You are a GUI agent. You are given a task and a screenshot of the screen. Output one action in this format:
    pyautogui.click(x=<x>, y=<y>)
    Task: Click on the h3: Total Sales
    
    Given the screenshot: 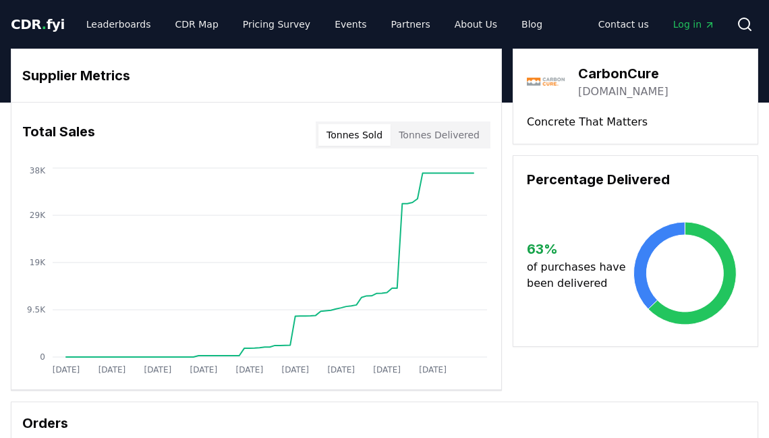 What is the action you would take?
    pyautogui.click(x=59, y=135)
    